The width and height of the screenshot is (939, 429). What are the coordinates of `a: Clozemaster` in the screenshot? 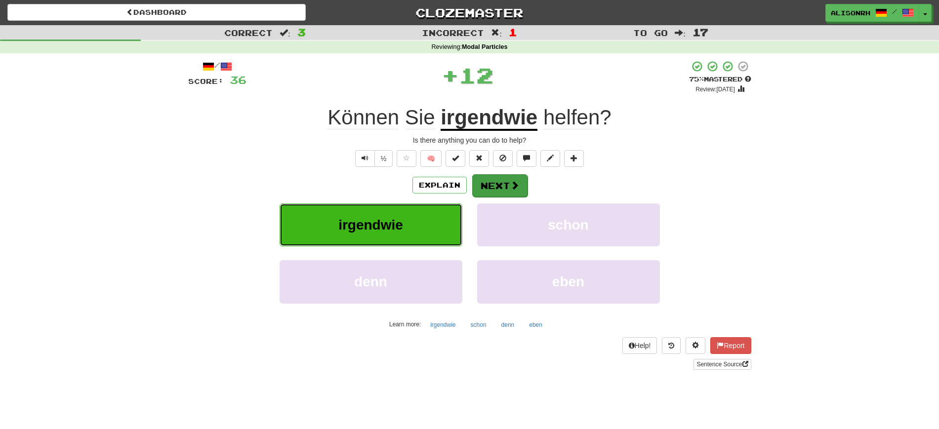 It's located at (470, 12).